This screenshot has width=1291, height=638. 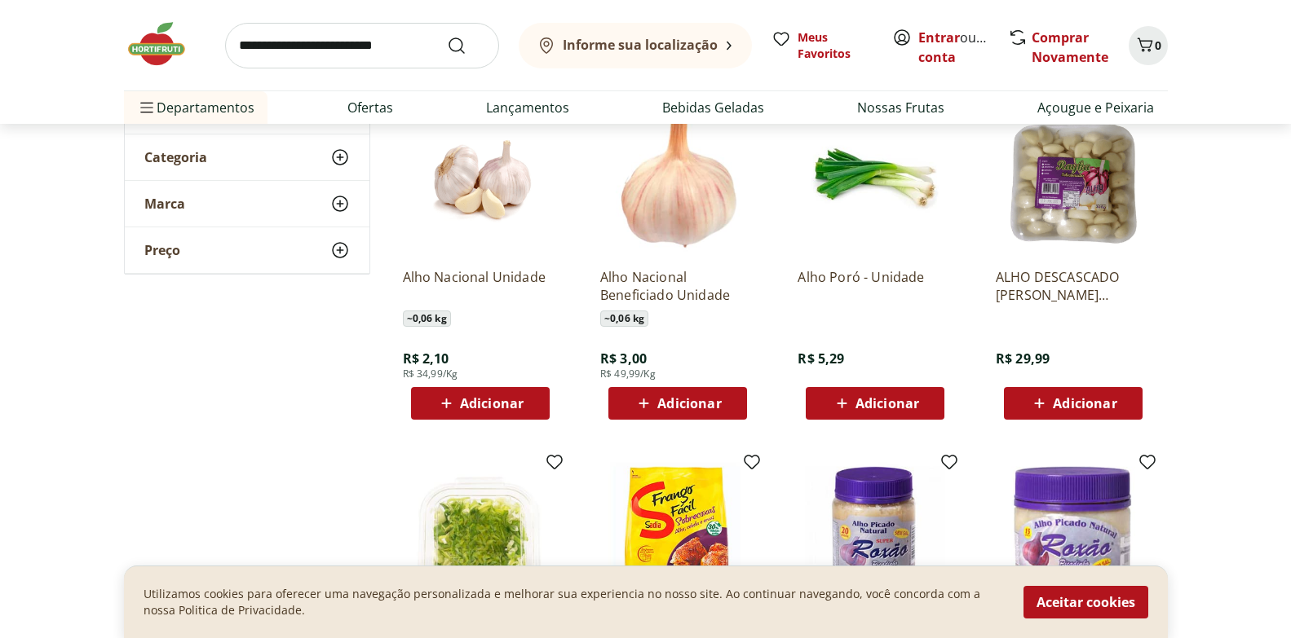 I want to click on button: Marca, so click(x=247, y=204).